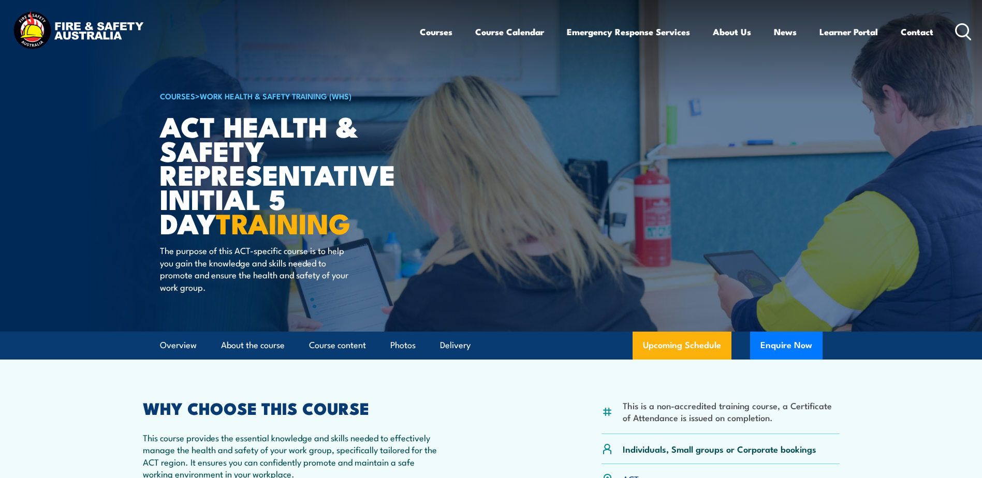 The width and height of the screenshot is (982, 478). What do you see at coordinates (917, 32) in the screenshot?
I see `a: Contact` at bounding box center [917, 32].